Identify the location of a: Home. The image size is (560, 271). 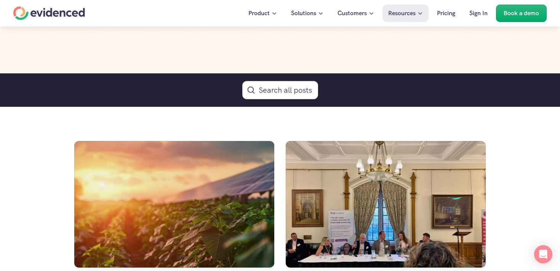
(49, 13).